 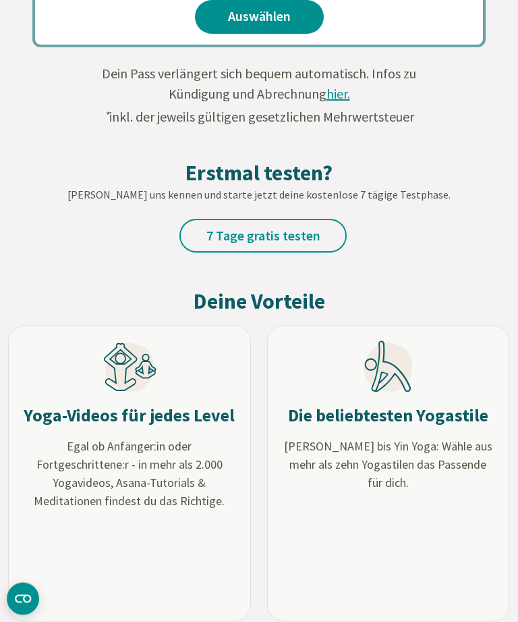 What do you see at coordinates (259, 96) in the screenshot?
I see `div: Dein Pass verlängert sich bequem automatisch. Infos zu Kündigung und Abrechnung` at bounding box center [259, 96].